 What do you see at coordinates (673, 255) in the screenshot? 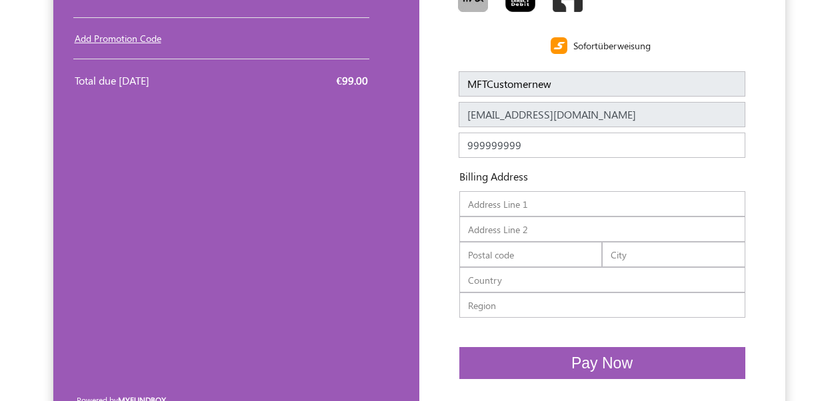
I see `input: City` at bounding box center [673, 255].